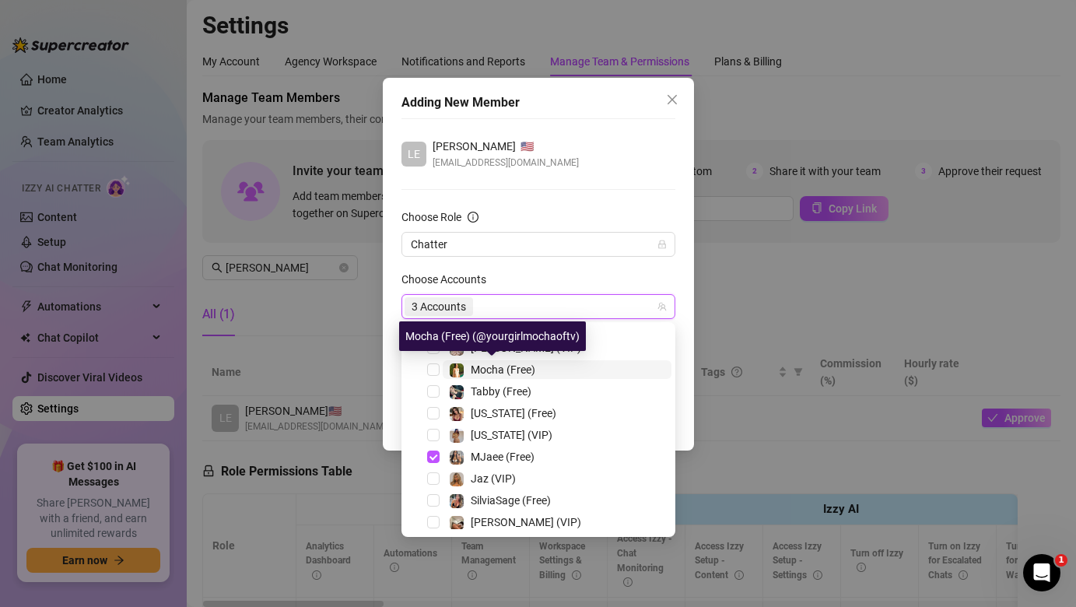 Image resolution: width=1076 pixels, height=607 pixels. Describe the element at coordinates (457, 523) in the screenshot. I see `img: Chloe (VIP)` at that location.